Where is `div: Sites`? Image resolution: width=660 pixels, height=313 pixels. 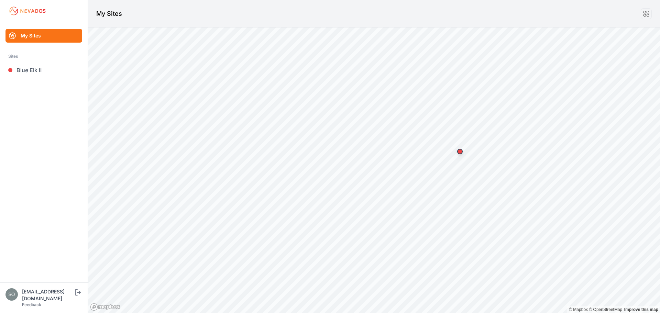 div: Sites is located at coordinates (44, 56).